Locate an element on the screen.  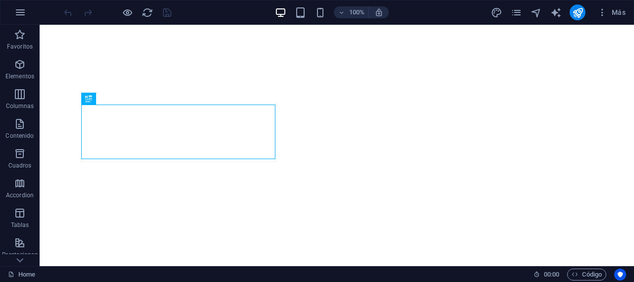
span: Código is located at coordinates (587, 274).